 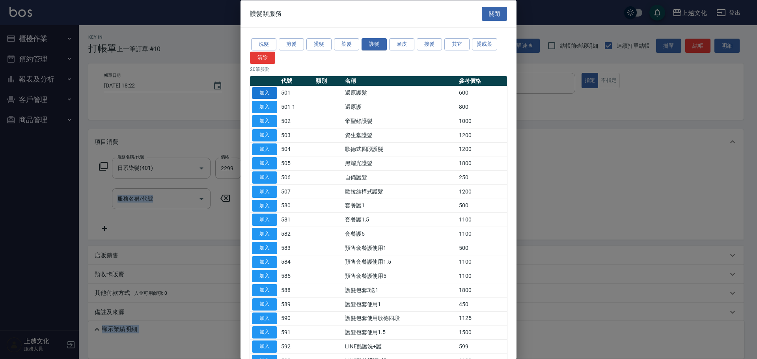 What do you see at coordinates (429, 44) in the screenshot?
I see `button: 接髮` at bounding box center [429, 44].